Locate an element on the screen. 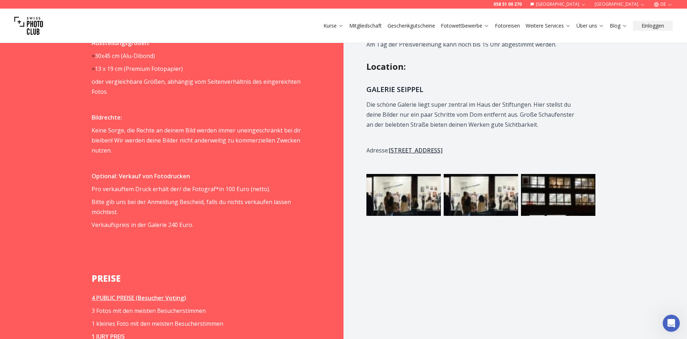  img: Profile image for Ina is located at coordinates (46, 11).